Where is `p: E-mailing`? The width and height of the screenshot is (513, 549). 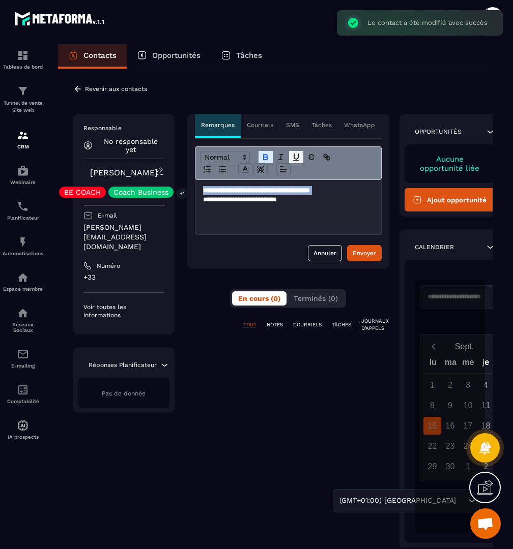
p: E-mailing is located at coordinates (23, 366).